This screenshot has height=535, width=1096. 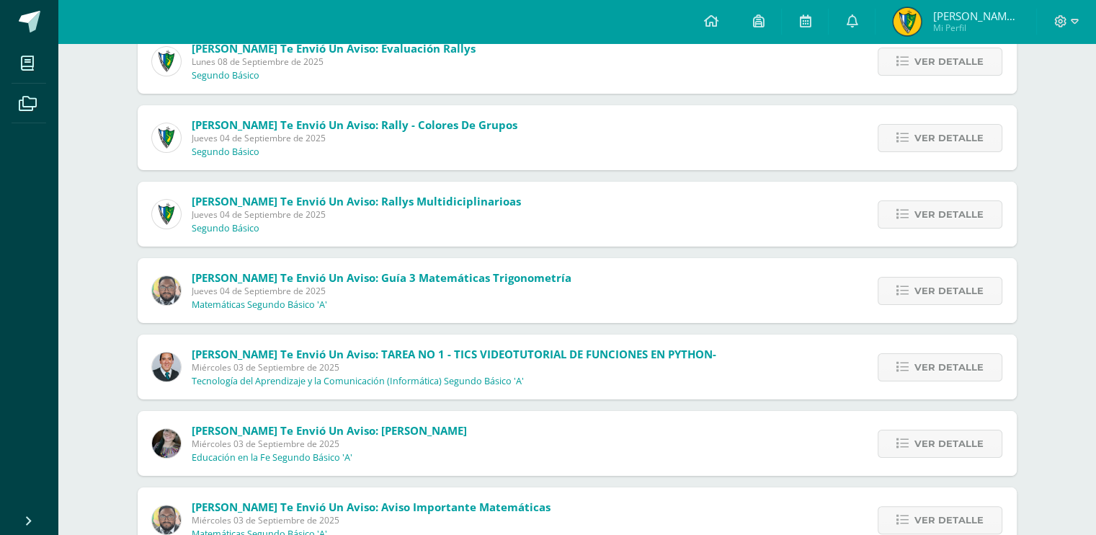 I want to click on img: 2306758994b507d40baaa54be1d4aa7e.png, so click(x=166, y=367).